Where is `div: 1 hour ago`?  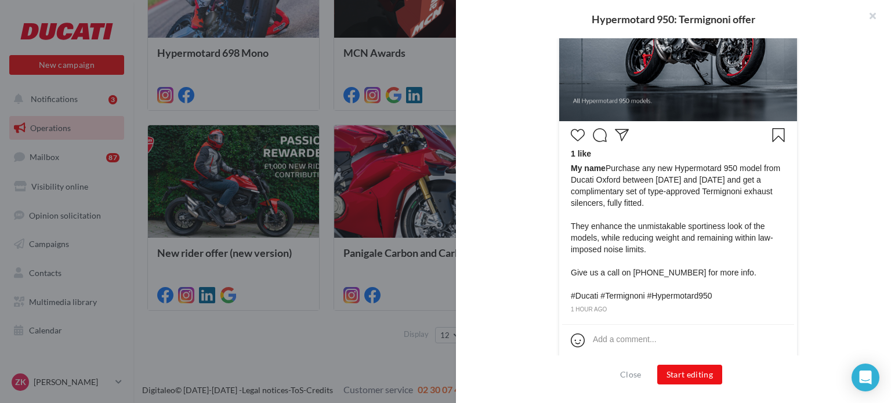
div: 1 hour ago is located at coordinates (678, 310).